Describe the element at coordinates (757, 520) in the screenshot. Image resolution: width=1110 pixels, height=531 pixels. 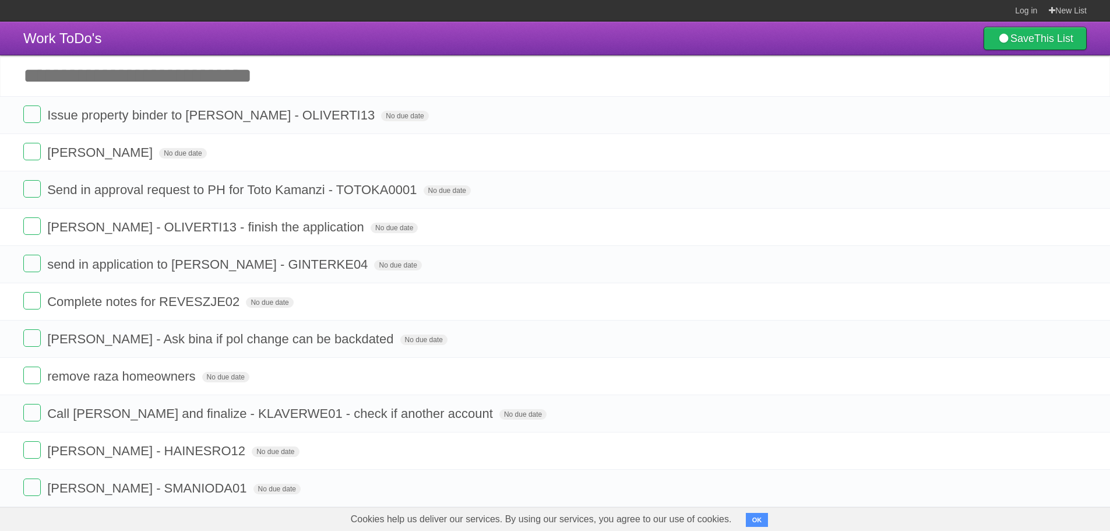
I see `button: OK` at that location.